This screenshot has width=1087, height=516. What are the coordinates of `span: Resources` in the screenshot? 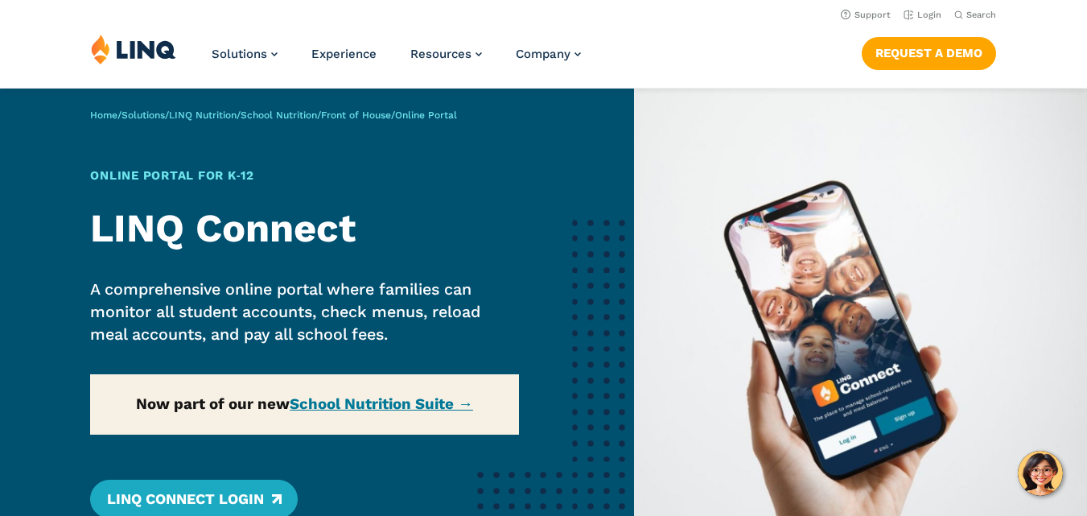 It's located at (441, 54).